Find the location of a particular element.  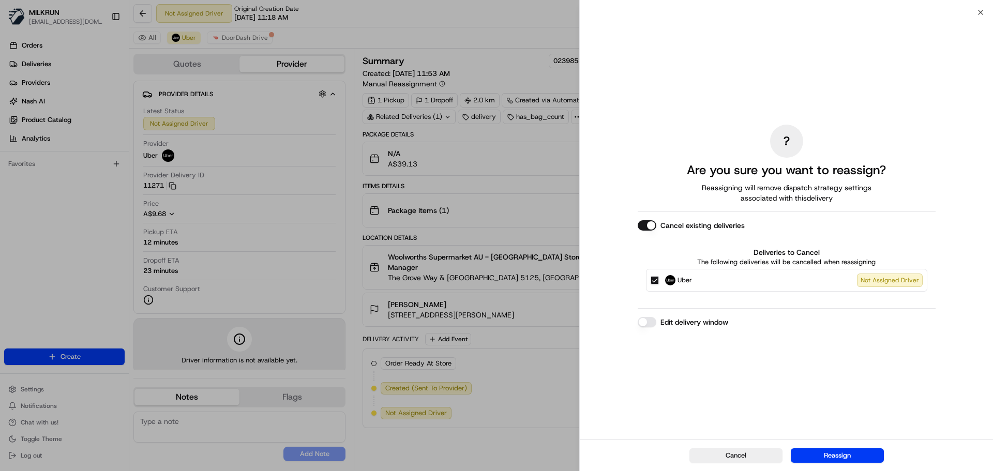

img: Uber is located at coordinates (670, 280).